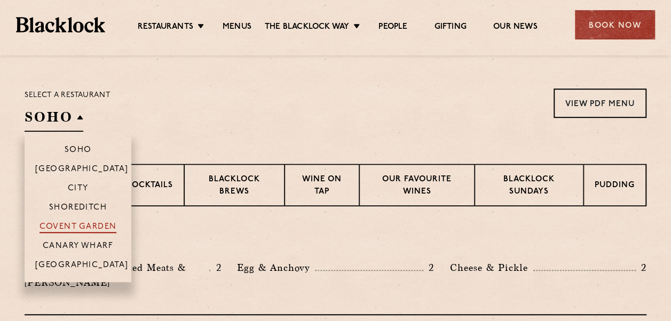  Describe the element at coordinates (234, 186) in the screenshot. I see `p: Blacklock Brews` at that location.